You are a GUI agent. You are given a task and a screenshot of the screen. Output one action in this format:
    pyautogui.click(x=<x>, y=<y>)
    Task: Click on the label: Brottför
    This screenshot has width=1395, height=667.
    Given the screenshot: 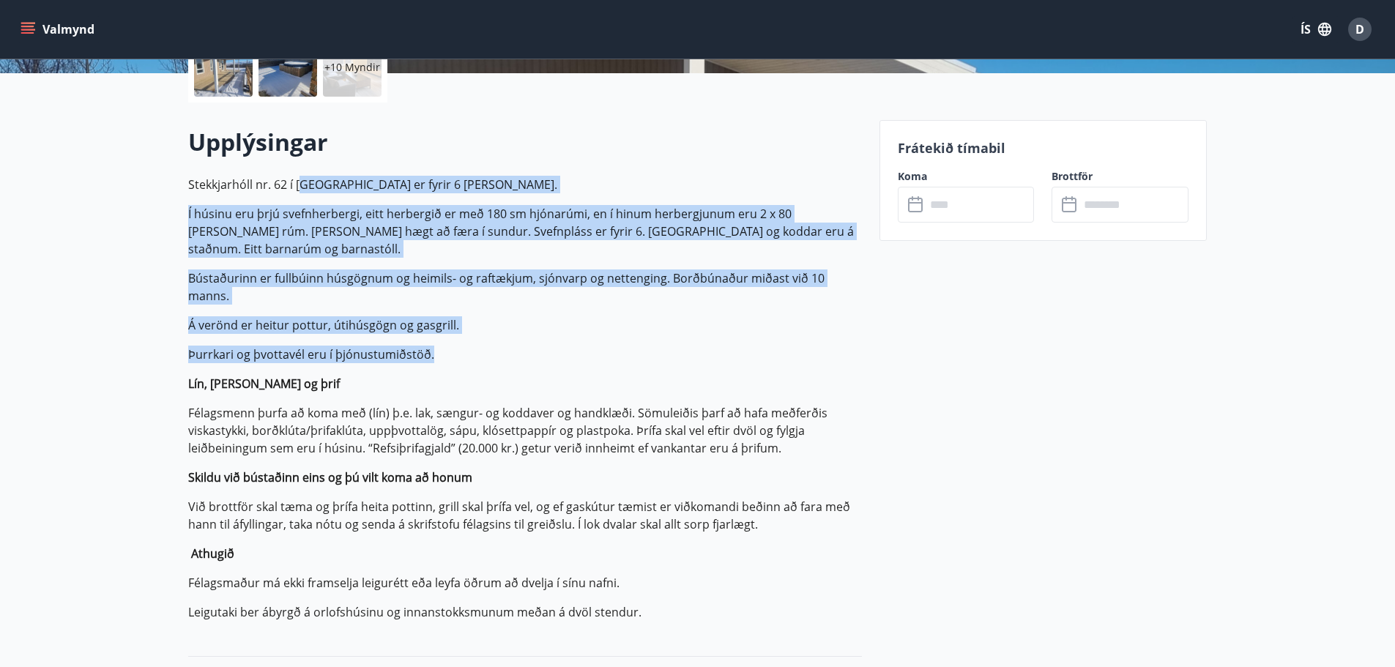 What is the action you would take?
    pyautogui.click(x=1119, y=176)
    